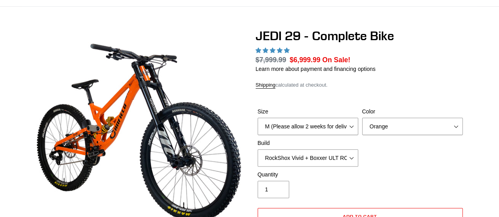  I want to click on span: On Sale!, so click(336, 60).